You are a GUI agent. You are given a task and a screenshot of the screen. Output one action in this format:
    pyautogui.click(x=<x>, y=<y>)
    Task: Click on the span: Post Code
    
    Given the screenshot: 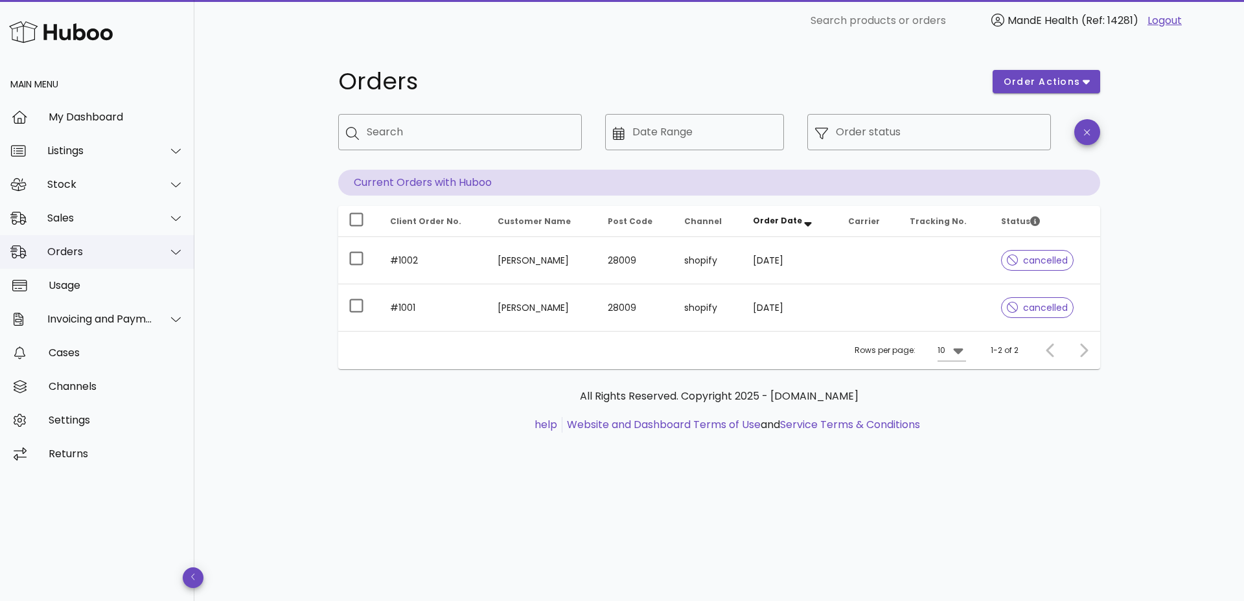 What is the action you would take?
    pyautogui.click(x=630, y=221)
    